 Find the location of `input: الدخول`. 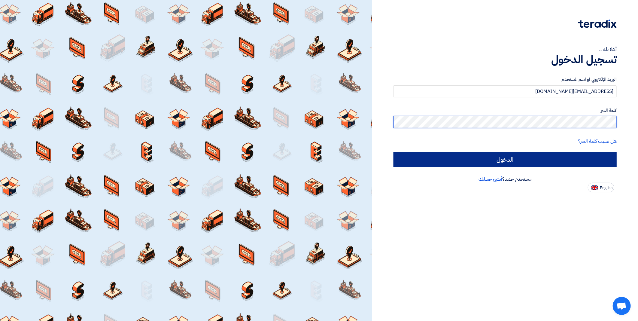

input: الدخول is located at coordinates (505, 160).